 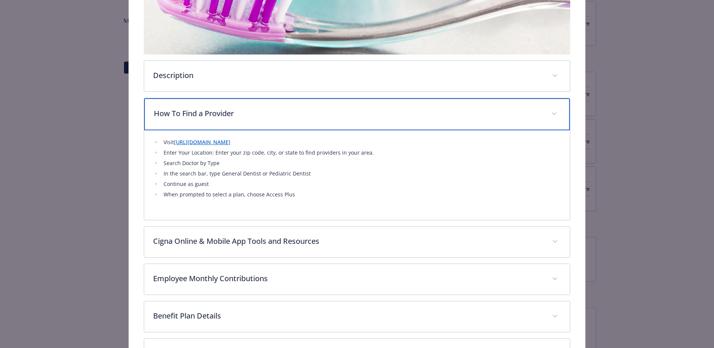 I want to click on li: Visit, so click(x=361, y=142).